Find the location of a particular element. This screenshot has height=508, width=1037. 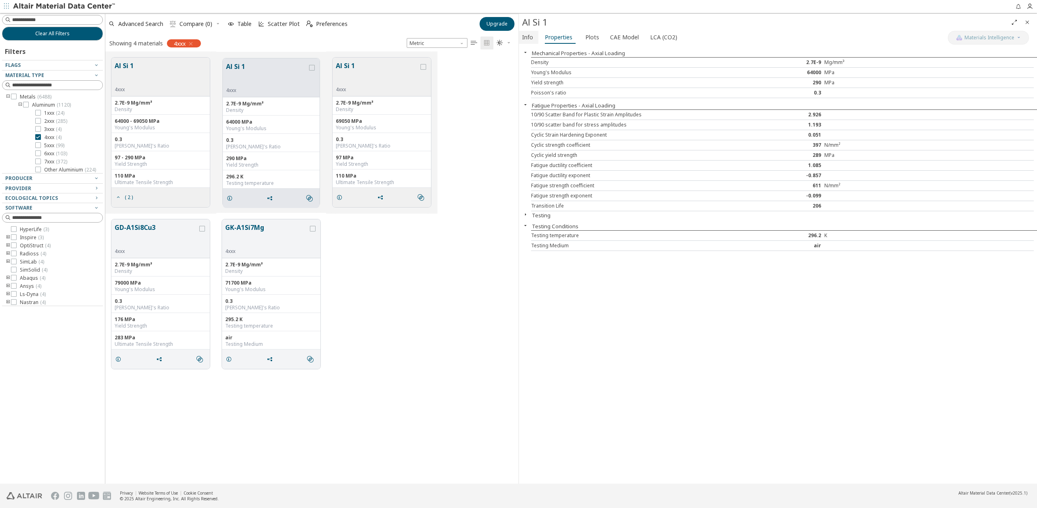

div: Cyclic yield strength is located at coordinates (636, 155).